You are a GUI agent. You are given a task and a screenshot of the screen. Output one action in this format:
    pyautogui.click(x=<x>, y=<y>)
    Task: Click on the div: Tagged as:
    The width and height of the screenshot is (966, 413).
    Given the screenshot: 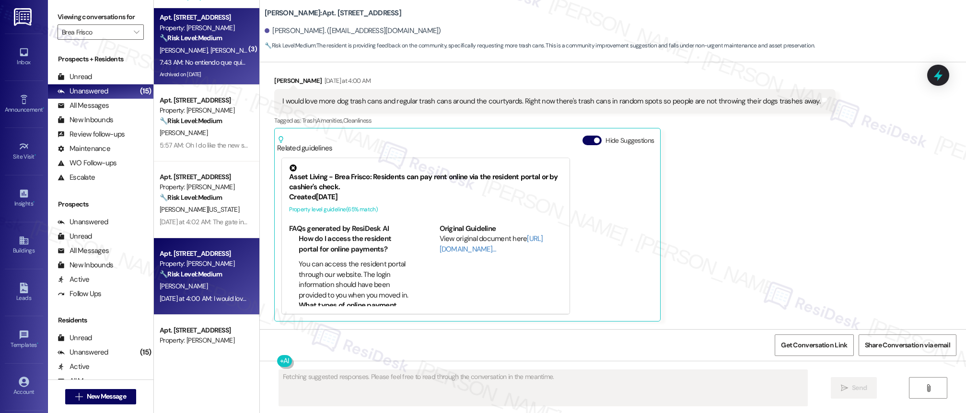 What is the action you would take?
    pyautogui.click(x=555, y=120)
    